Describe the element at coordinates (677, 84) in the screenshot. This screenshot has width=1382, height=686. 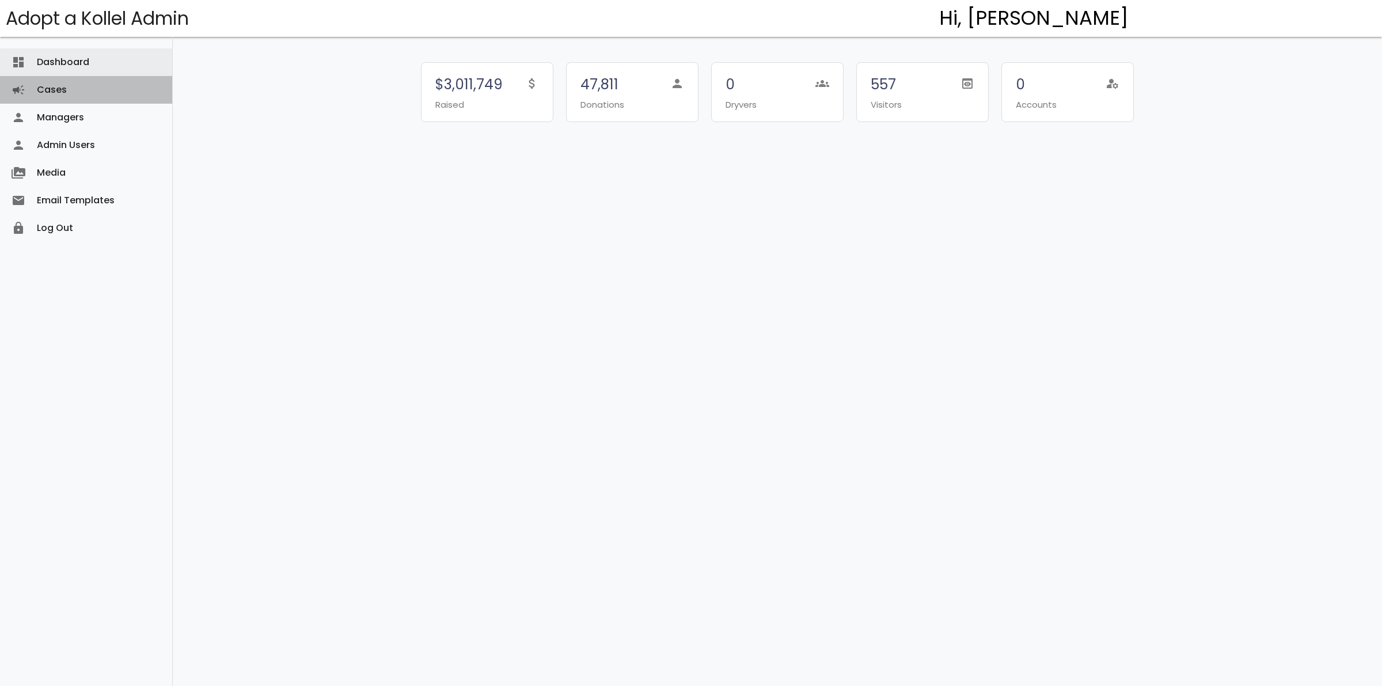
I see `span: person` at that location.